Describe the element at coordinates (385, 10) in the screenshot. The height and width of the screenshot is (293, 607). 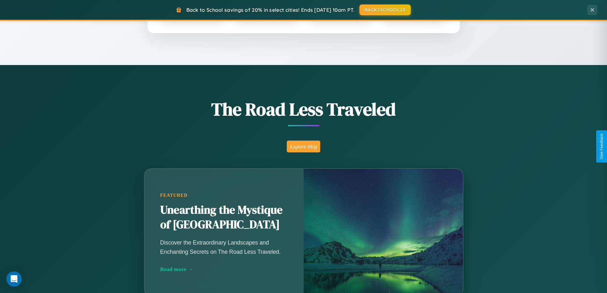
I see `button: BACK2SCHOOL20` at that location.